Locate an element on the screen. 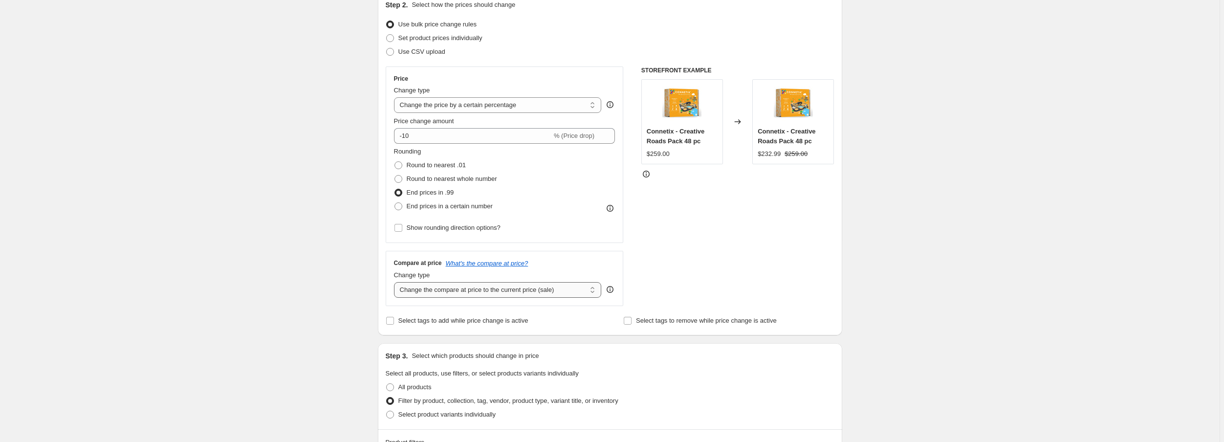 The height and width of the screenshot is (442, 1224). span: Filter by product, collection, tag, vendor, product type, variant title, or inventory is located at coordinates (508, 400).